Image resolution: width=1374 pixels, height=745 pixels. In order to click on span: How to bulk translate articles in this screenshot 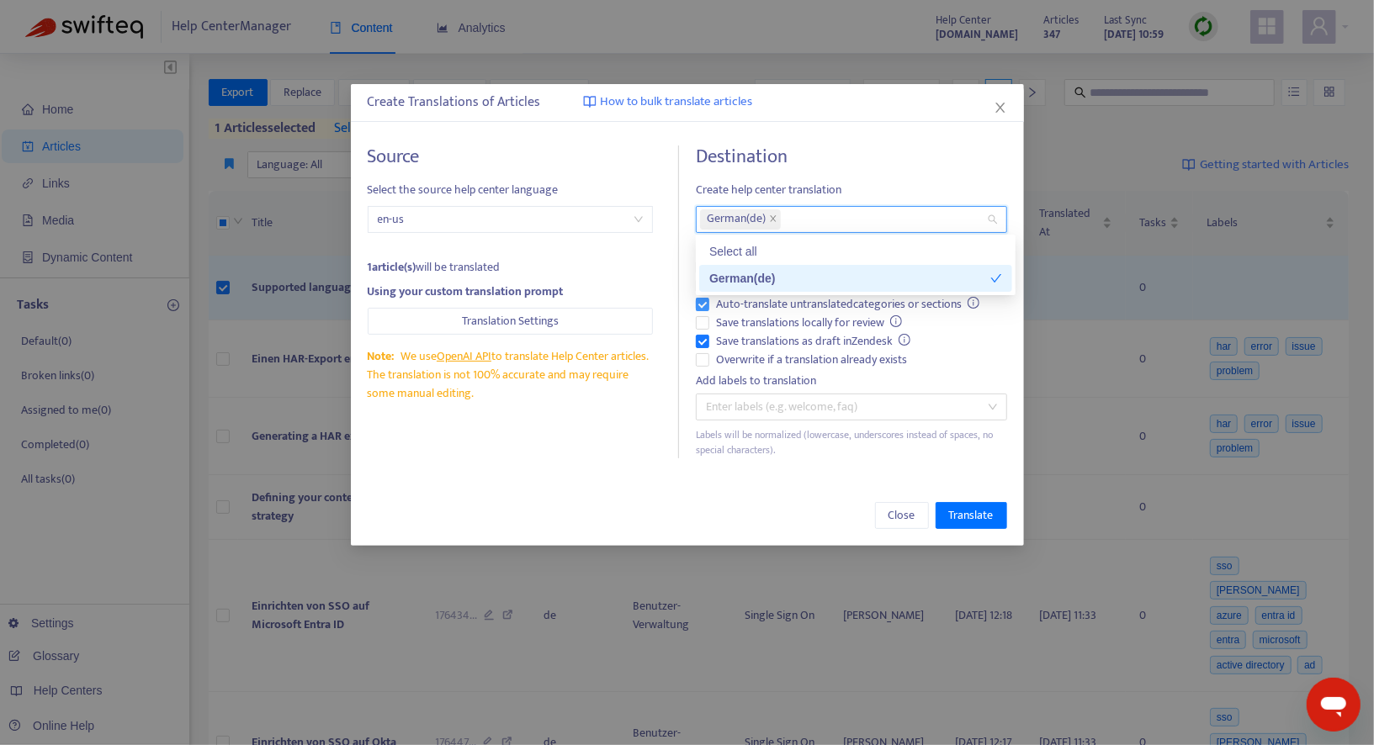, I will do `click(676, 102)`.